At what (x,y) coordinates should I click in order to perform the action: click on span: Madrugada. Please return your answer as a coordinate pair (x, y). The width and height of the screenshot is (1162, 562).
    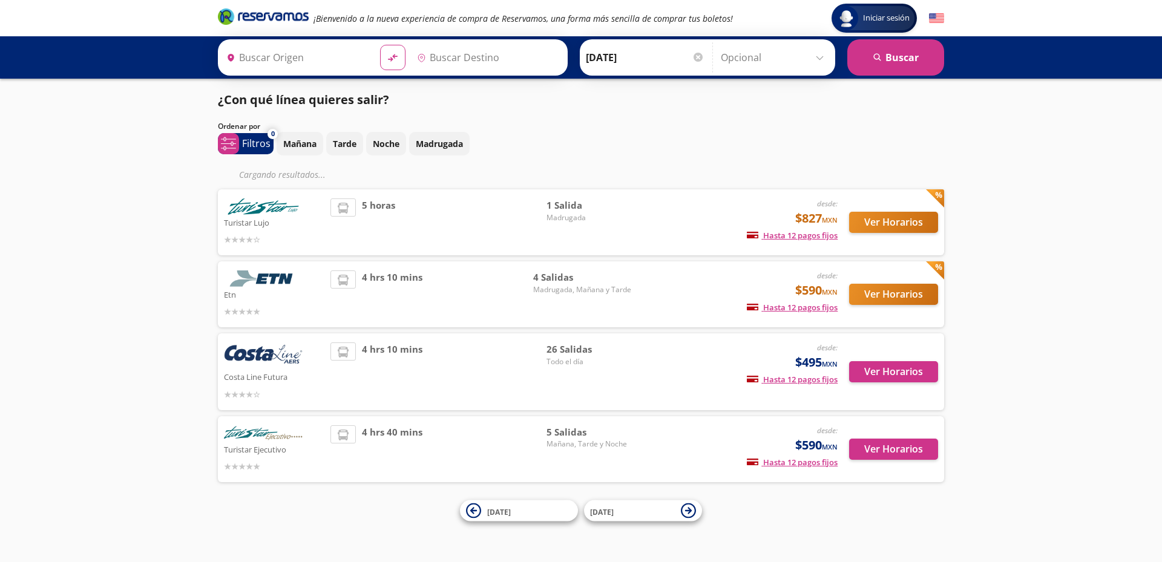
    Looking at the image, I should click on (589, 218).